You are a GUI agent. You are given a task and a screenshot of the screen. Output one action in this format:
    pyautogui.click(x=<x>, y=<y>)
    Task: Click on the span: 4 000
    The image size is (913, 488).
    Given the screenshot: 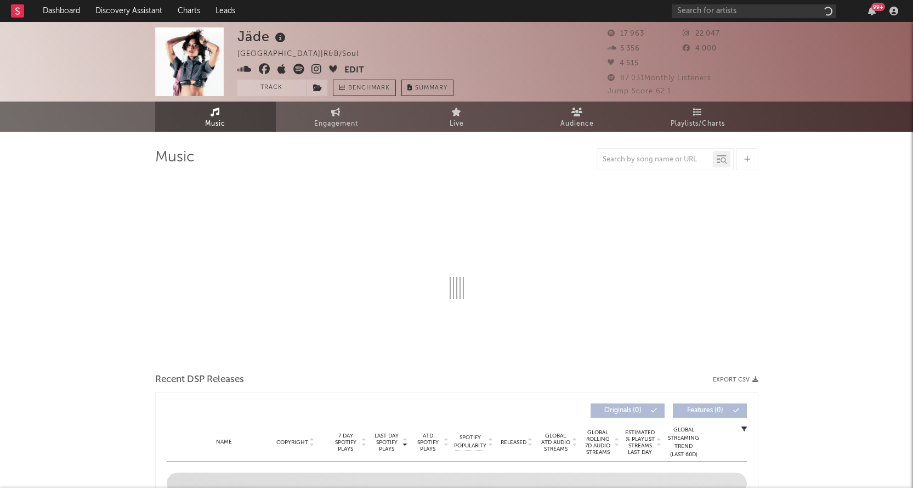 What is the action you would take?
    pyautogui.click(x=700, y=48)
    